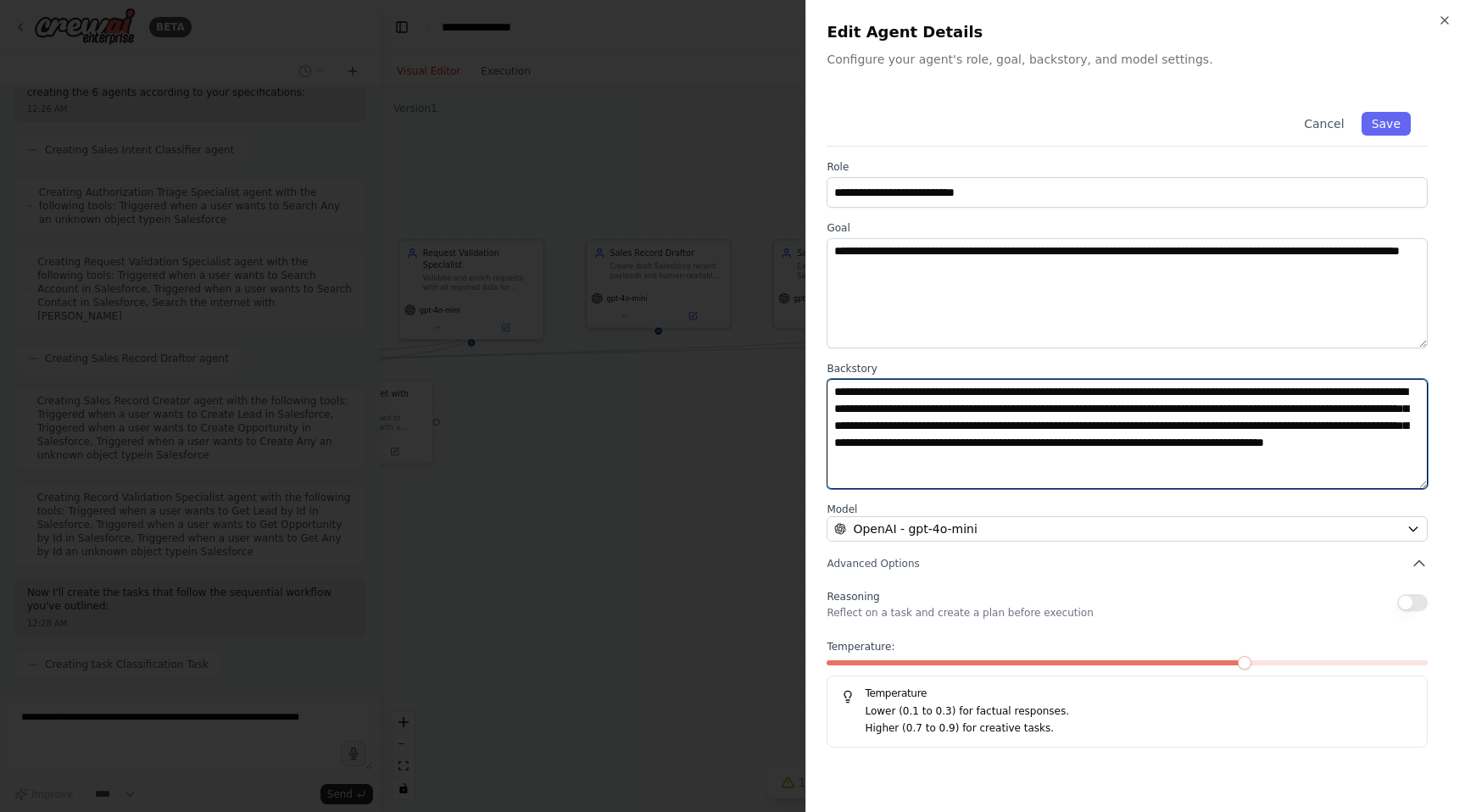  What do you see at coordinates (860, 647) in the screenshot?
I see `span: Temperature:` at bounding box center [860, 647].